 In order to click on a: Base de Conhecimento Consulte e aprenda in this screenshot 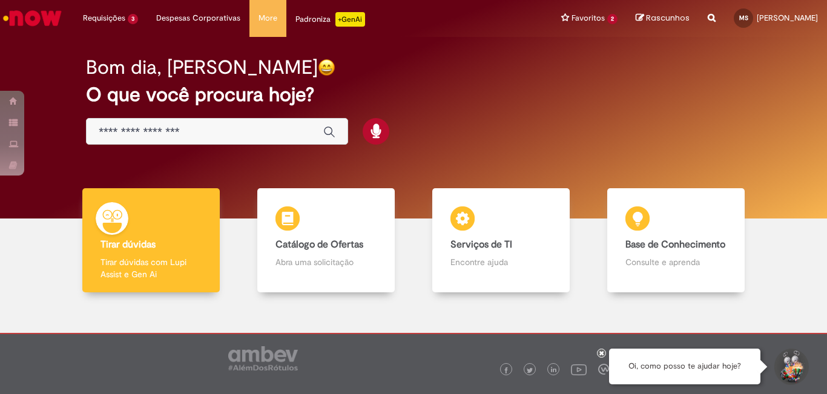, I will do `click(675, 240)`.